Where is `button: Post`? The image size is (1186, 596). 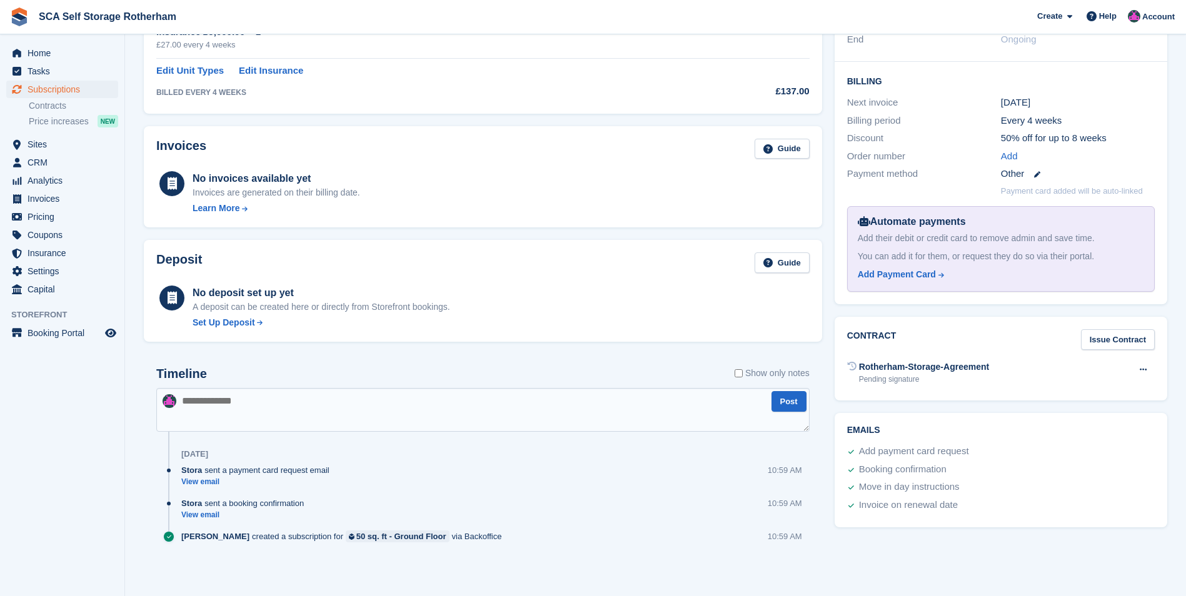
button: Post is located at coordinates (789, 401).